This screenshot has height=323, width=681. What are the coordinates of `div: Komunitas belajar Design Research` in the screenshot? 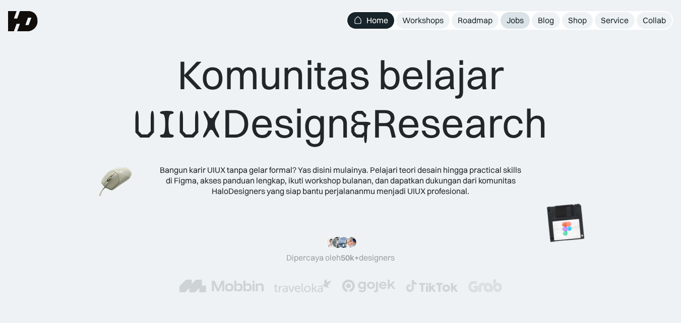 It's located at (340, 99).